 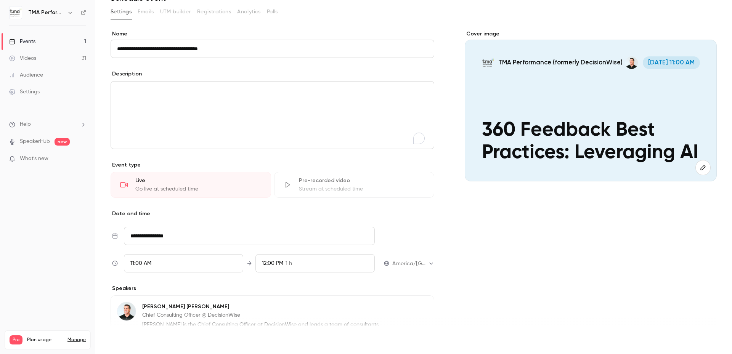 I want to click on div: LiveGo live at scheduled time, so click(x=191, y=185).